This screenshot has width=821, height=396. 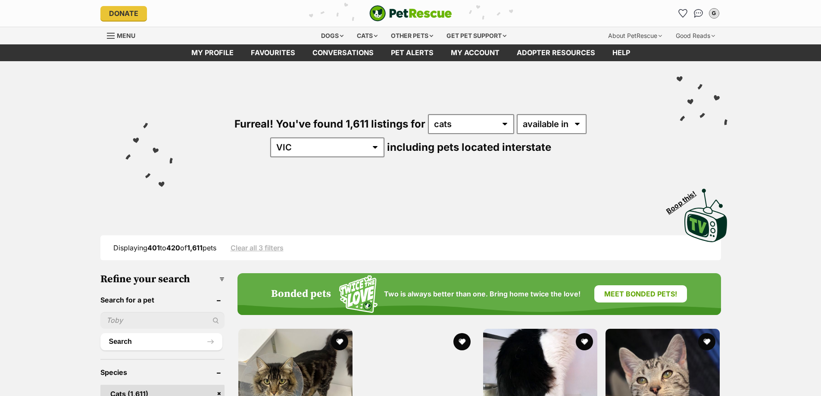 I want to click on div: Good Reads, so click(x=695, y=36).